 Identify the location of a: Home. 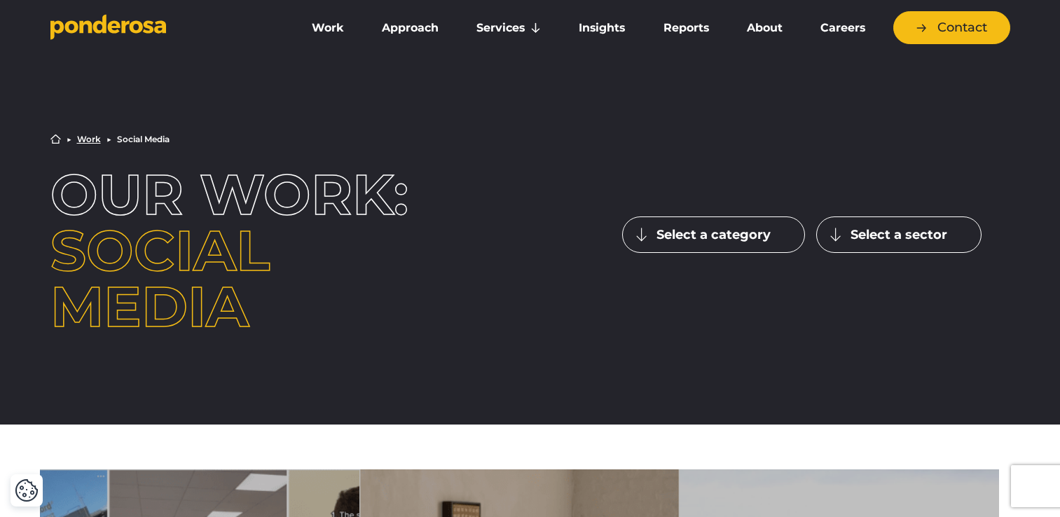
(55, 139).